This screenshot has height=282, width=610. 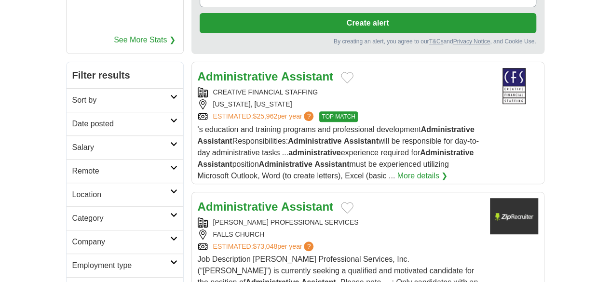 I want to click on h2: Location, so click(x=121, y=195).